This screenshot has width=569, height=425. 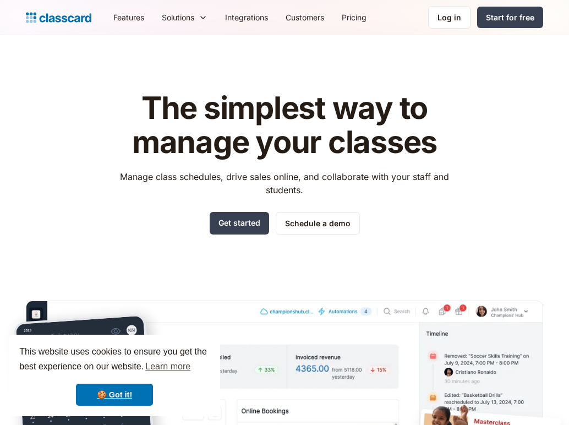 What do you see at coordinates (510, 17) in the screenshot?
I see `a: Start for free` at bounding box center [510, 17].